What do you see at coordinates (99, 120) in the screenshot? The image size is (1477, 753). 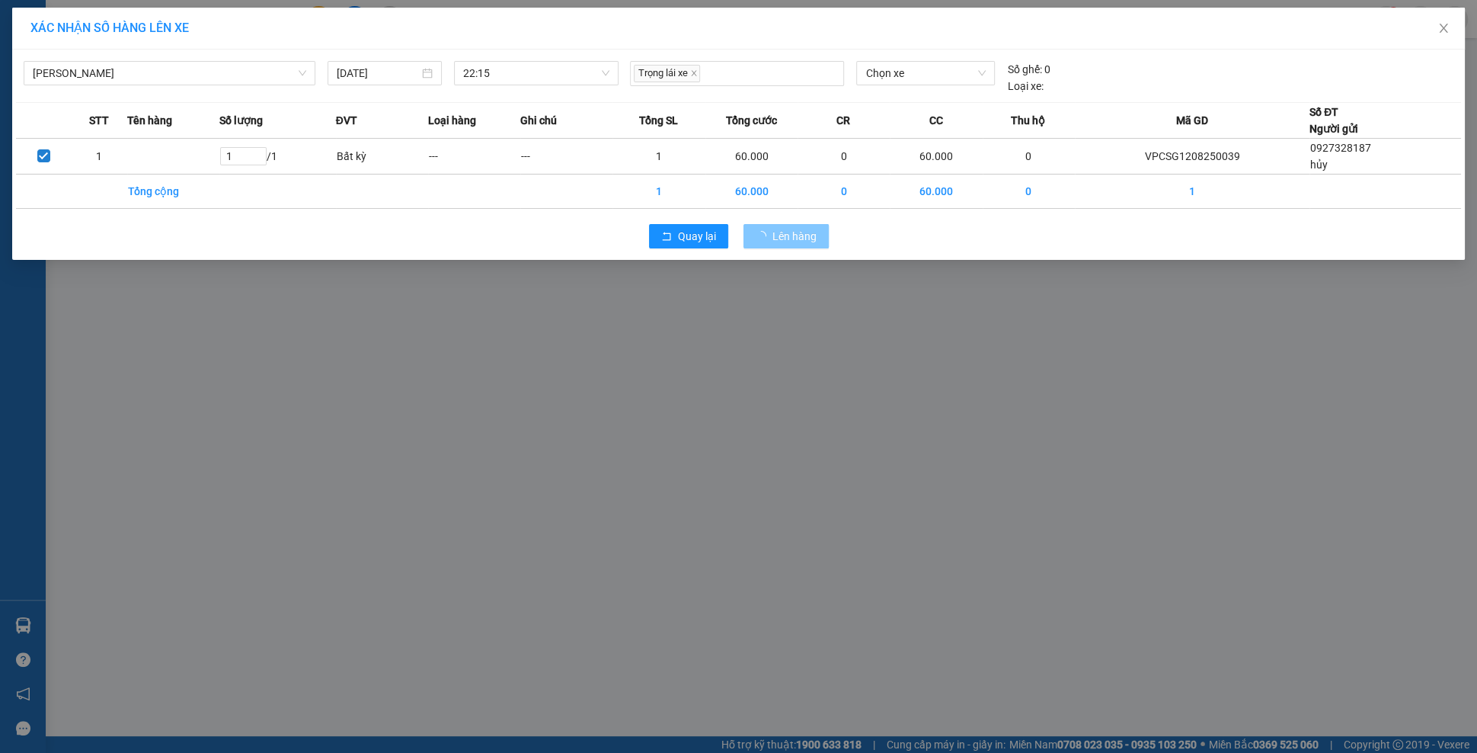 I see `span: STT` at bounding box center [99, 120].